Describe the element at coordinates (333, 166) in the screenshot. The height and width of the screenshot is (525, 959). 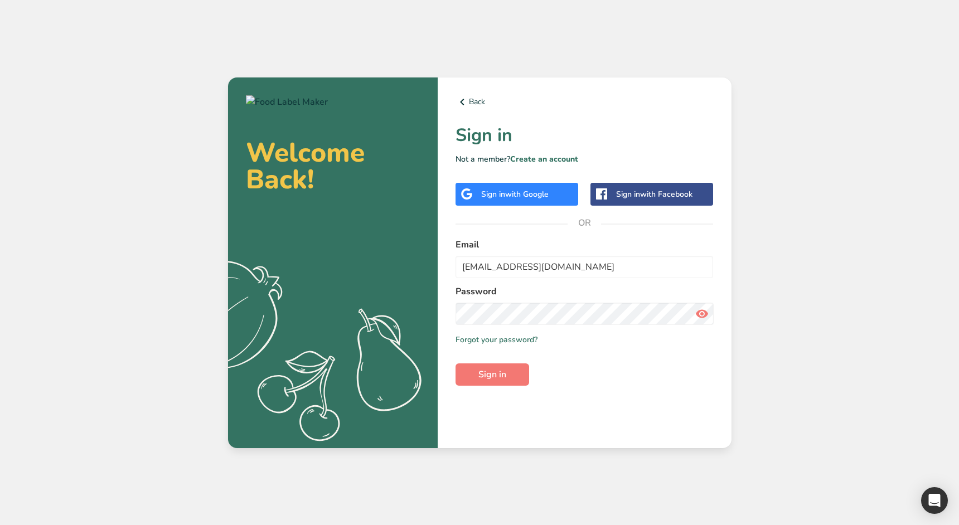
I see `h2: Welcome Back!` at that location.